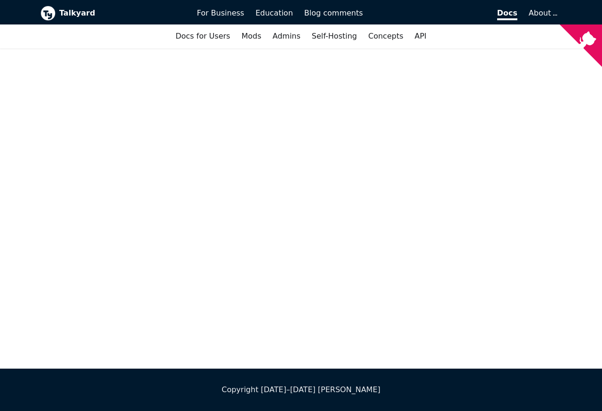 The image size is (602, 411). I want to click on a: Docs, so click(446, 13).